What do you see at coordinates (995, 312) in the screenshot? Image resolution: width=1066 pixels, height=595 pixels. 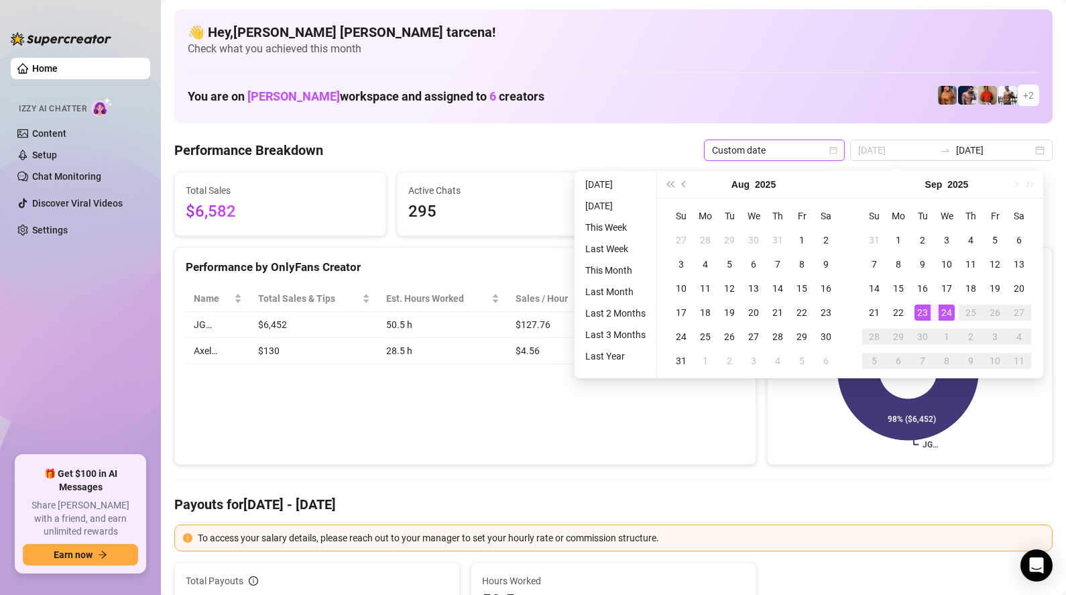 I see `td: 2025-09-26` at bounding box center [995, 312].